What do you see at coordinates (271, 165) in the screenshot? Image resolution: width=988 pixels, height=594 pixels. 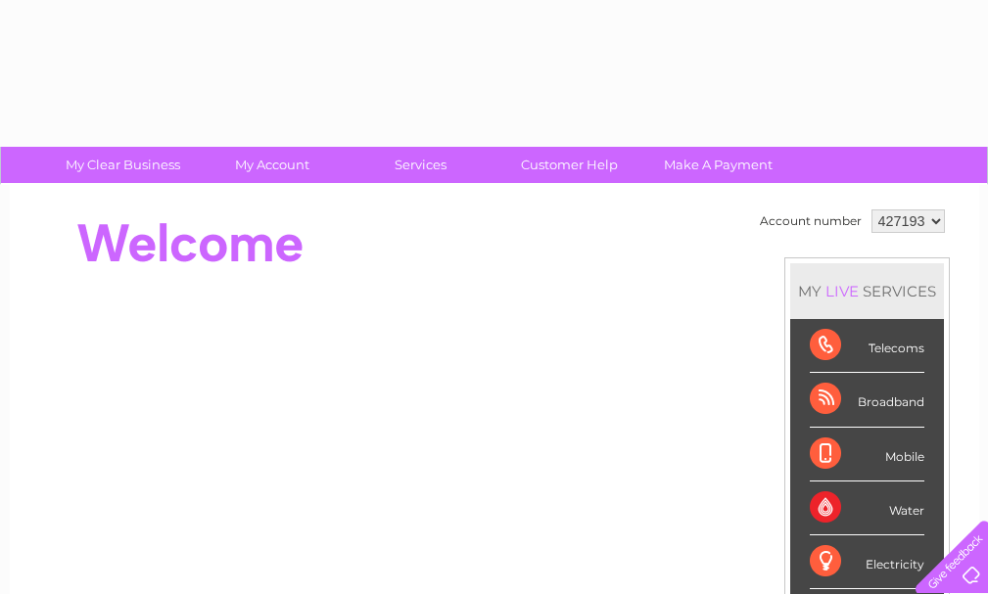 I see `a: My Account` at bounding box center [271, 165].